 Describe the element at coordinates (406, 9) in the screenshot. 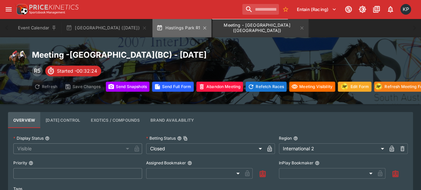

I see `button: Kedar Pandit` at that location.